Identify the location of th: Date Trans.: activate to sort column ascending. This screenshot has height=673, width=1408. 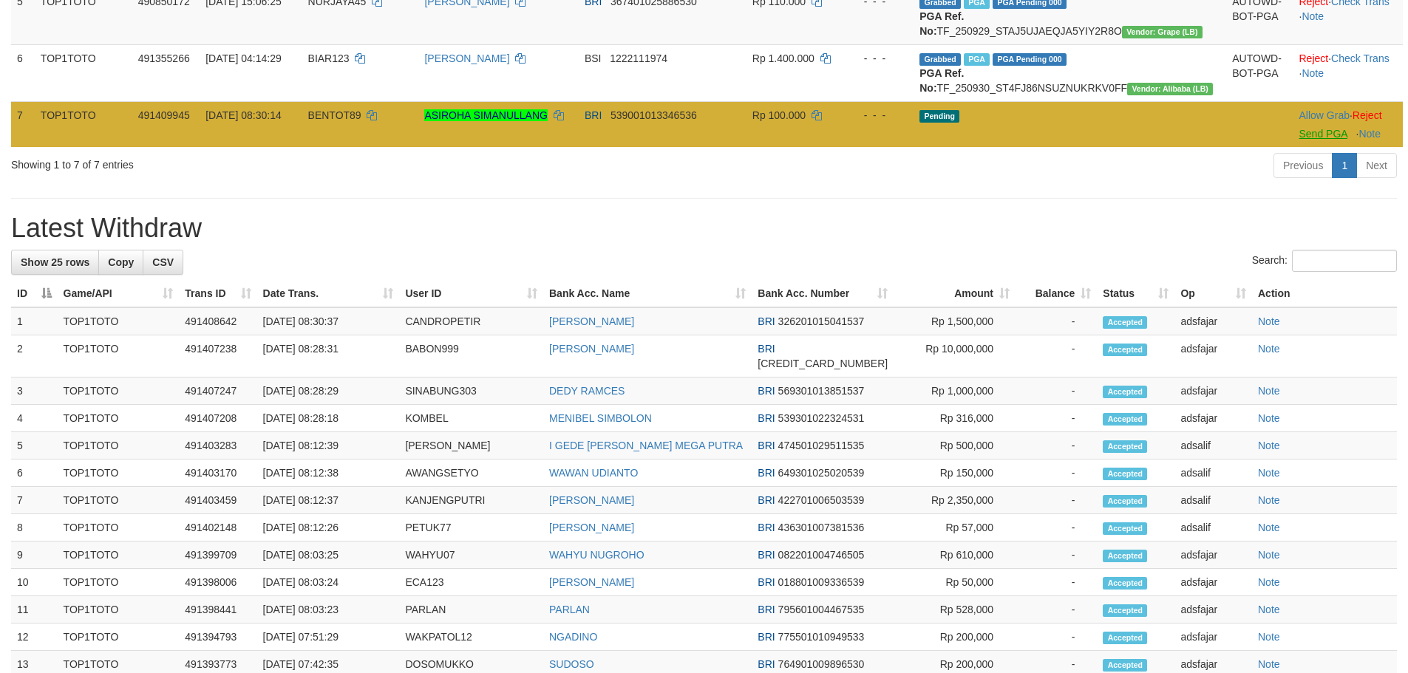
(328, 293).